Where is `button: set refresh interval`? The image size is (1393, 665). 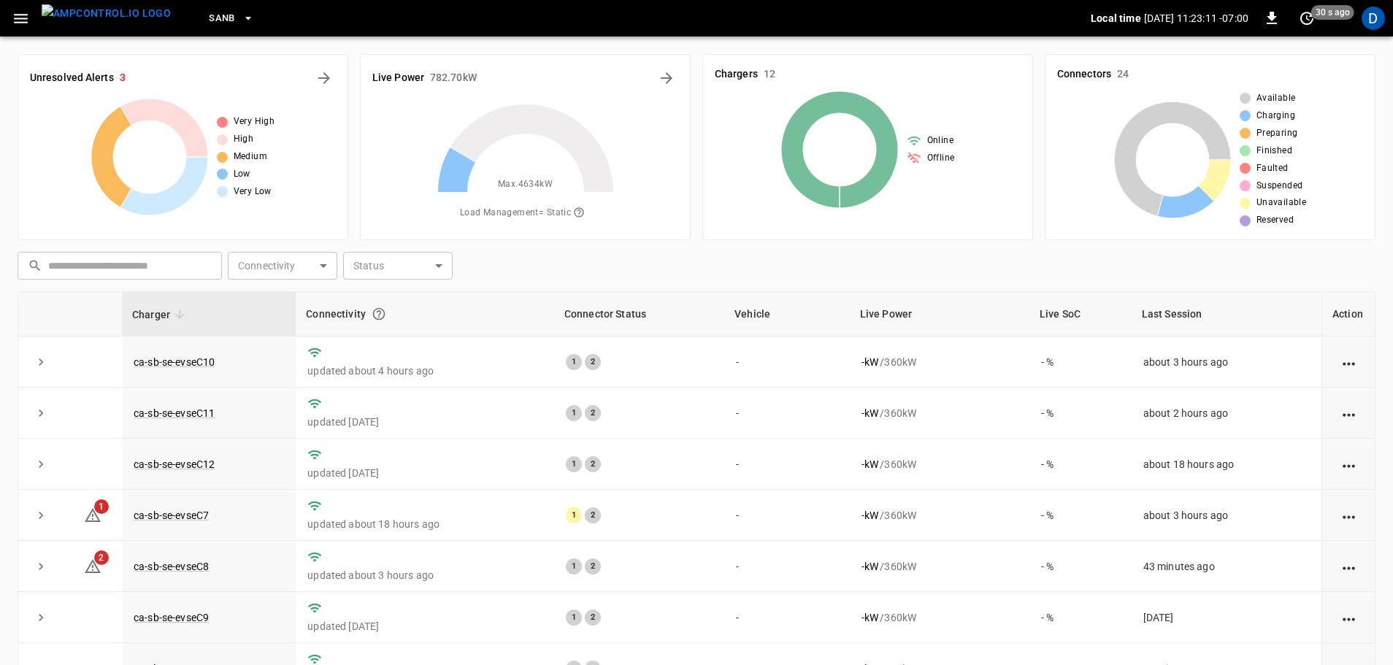 button: set refresh interval is located at coordinates (1307, 18).